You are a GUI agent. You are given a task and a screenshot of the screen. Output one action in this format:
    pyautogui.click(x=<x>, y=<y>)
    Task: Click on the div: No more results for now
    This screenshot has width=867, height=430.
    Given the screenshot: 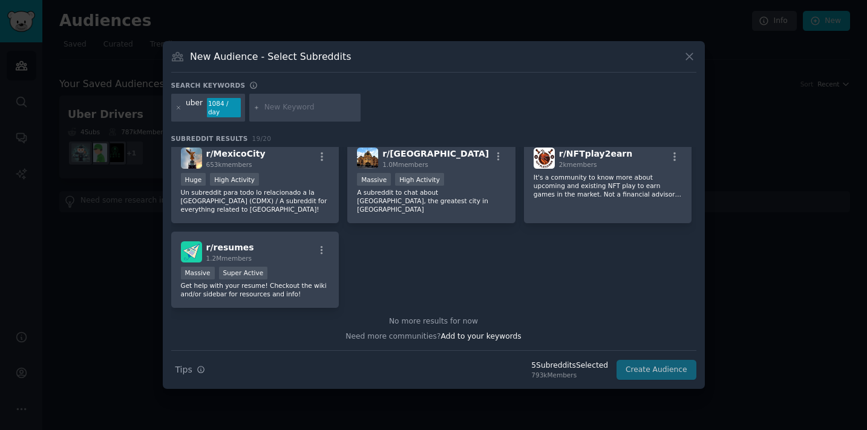 What is the action you would take?
    pyautogui.click(x=434, y=322)
    